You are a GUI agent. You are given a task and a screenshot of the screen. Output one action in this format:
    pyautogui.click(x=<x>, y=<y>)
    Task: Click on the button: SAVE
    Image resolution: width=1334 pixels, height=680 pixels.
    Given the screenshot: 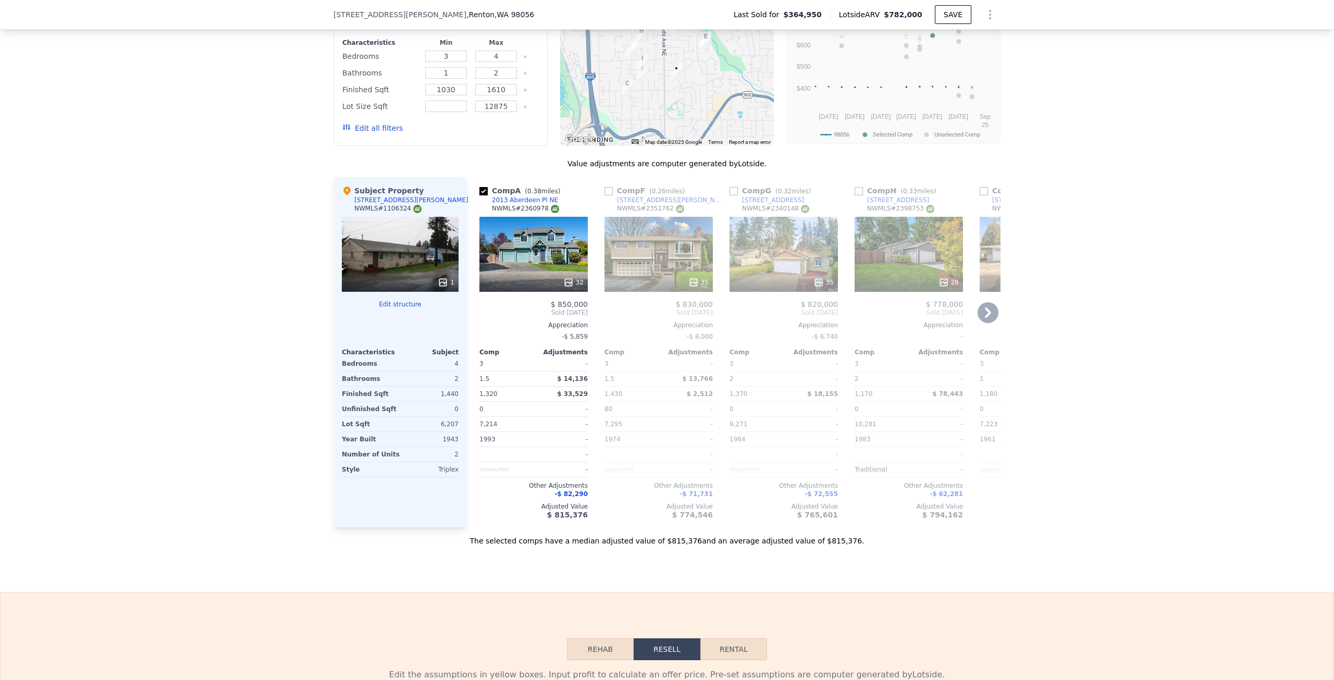 What is the action you would take?
    pyautogui.click(x=953, y=15)
    